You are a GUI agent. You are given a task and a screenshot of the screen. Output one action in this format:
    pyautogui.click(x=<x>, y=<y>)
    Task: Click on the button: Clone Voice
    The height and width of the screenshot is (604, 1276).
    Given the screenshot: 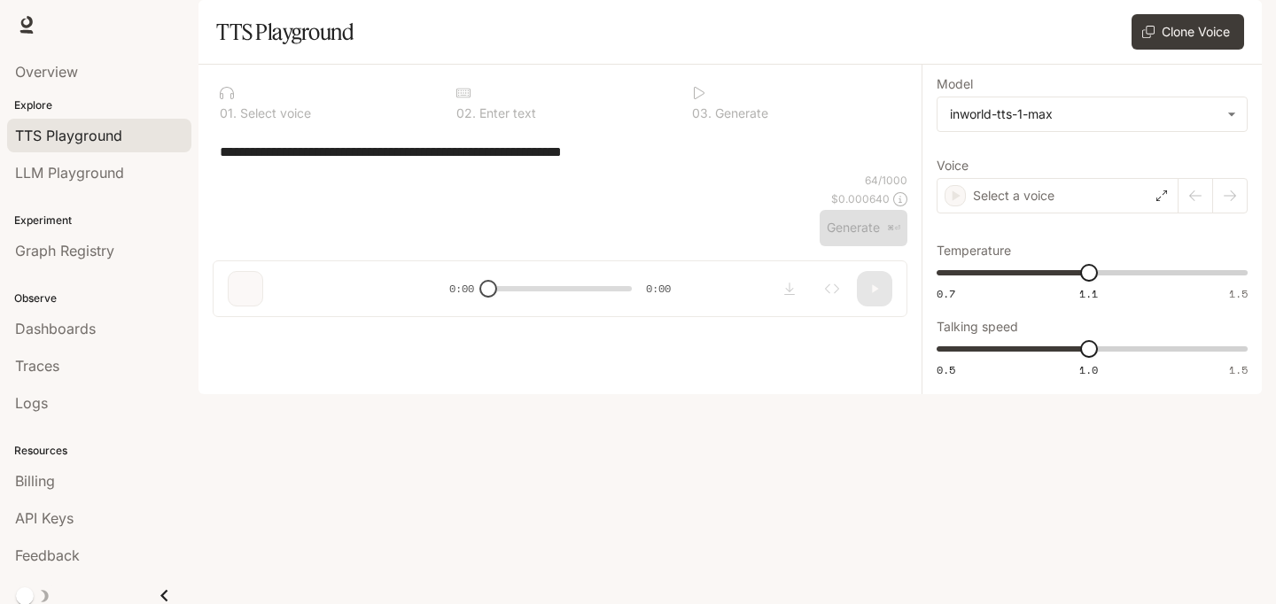 What is the action you would take?
    pyautogui.click(x=1187, y=32)
    